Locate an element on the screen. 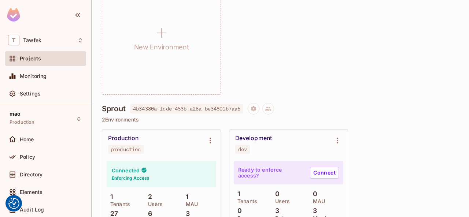  img: Revisit consent button is located at coordinates (14, 204).